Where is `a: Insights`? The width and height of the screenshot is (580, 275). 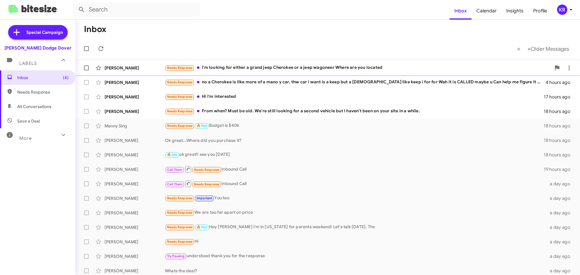
a: Insights is located at coordinates (515, 11).